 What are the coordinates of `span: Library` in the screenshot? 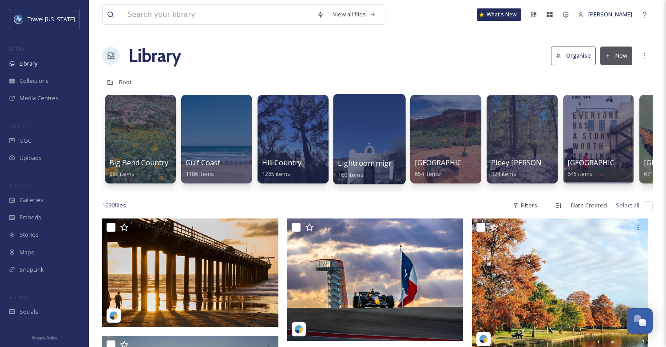 It's located at (28, 63).